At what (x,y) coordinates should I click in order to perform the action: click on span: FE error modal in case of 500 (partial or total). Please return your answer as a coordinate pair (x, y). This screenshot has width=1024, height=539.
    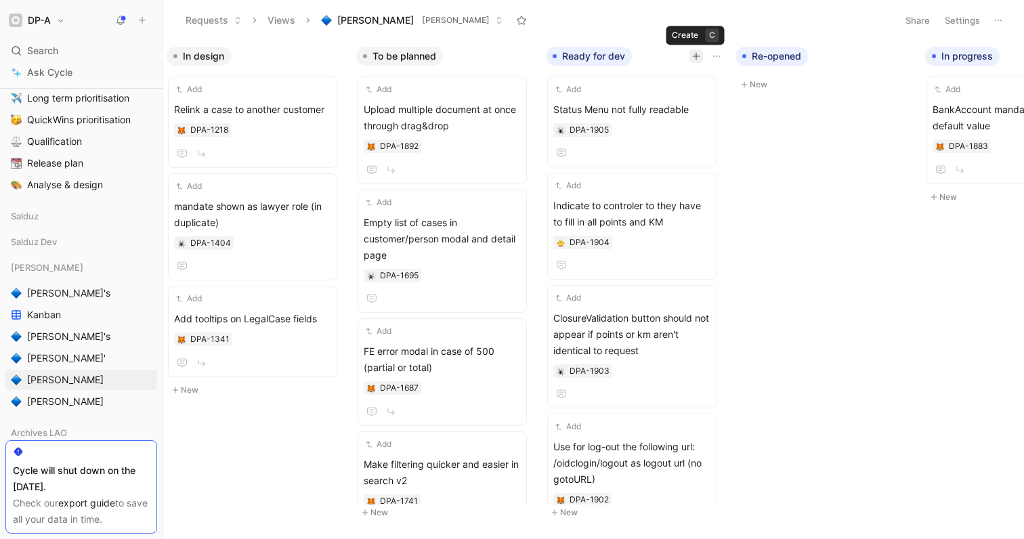
    Looking at the image, I should click on (442, 360).